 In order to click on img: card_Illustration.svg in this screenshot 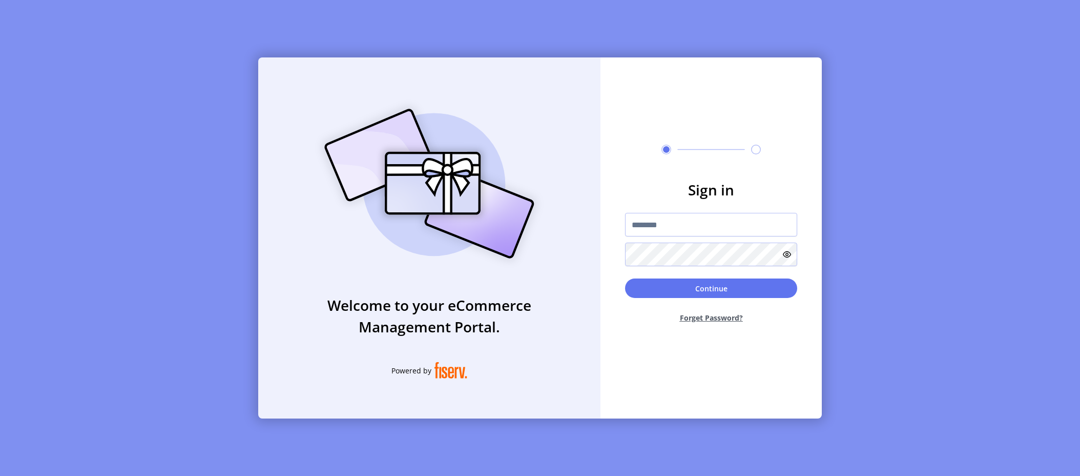, I will do `click(429, 183)`.